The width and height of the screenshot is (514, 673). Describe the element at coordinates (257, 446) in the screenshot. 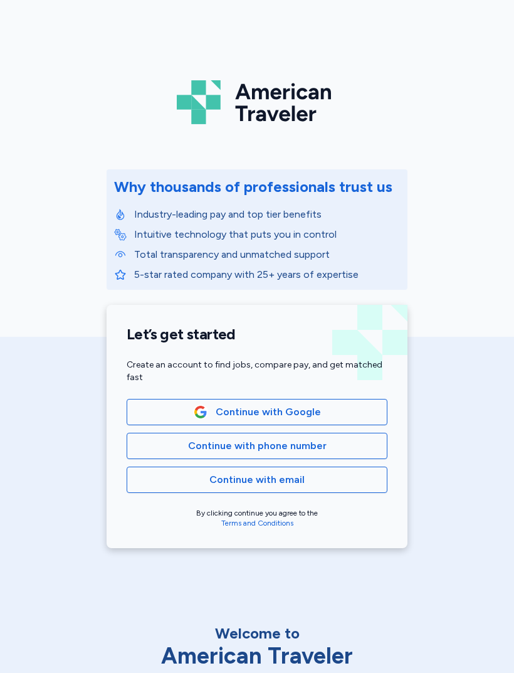

I see `button: Continue with phone number` at that location.